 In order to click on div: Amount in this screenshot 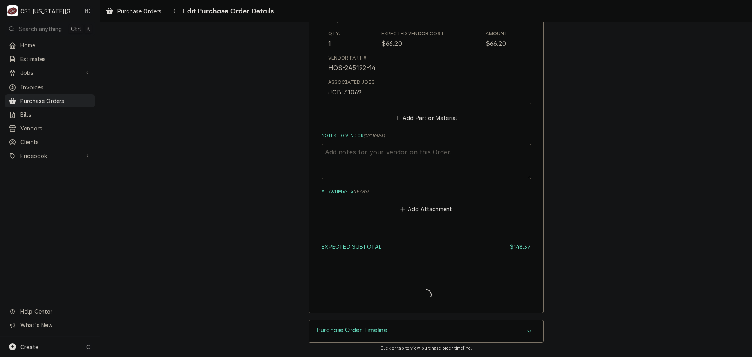, I will do `click(496, 34)`.